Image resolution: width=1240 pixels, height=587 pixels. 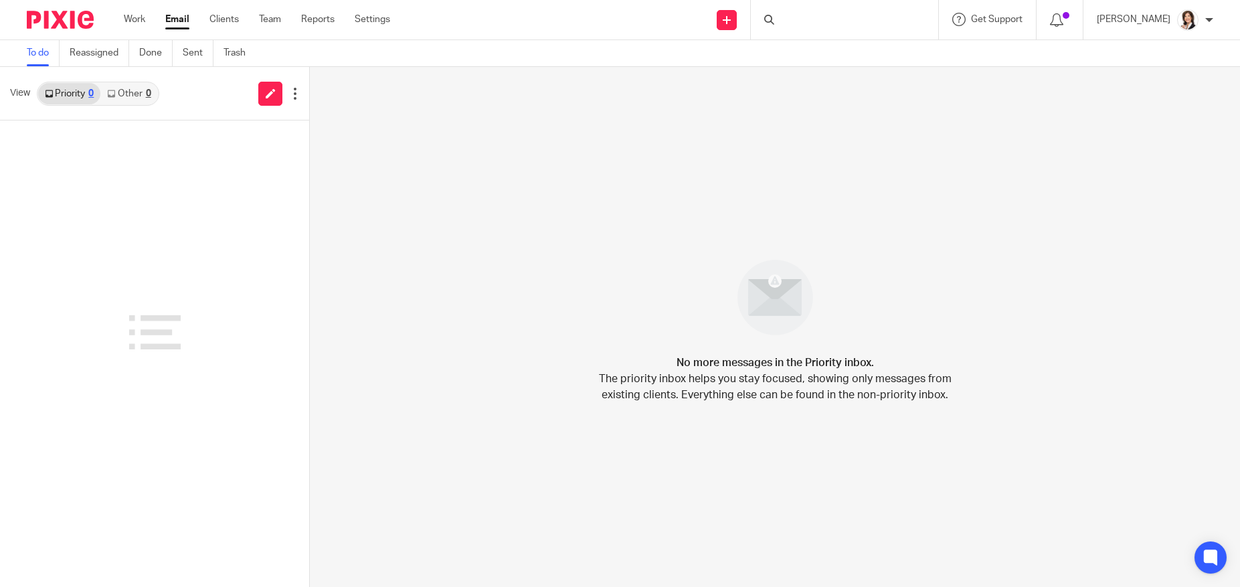 I want to click on a: Clients, so click(x=224, y=19).